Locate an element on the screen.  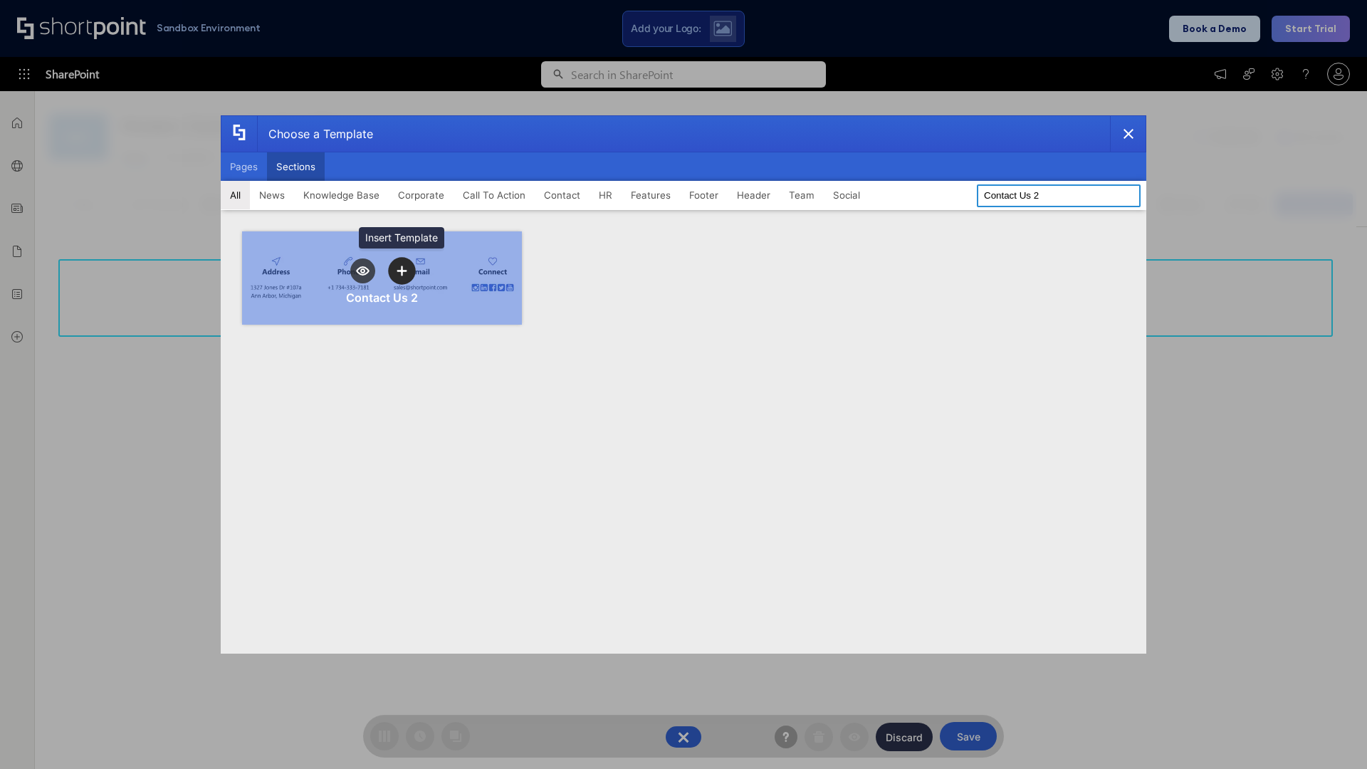
button: Pages is located at coordinates (243, 167).